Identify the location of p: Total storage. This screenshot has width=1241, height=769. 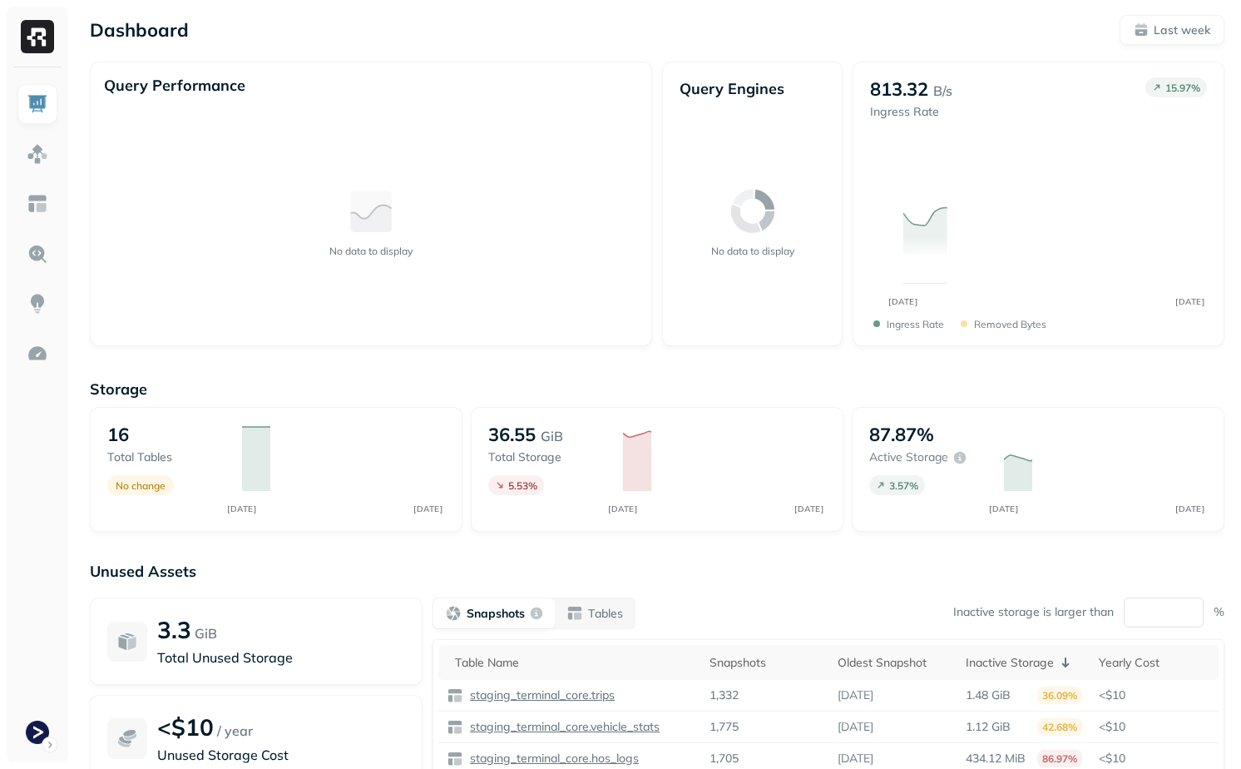
(547, 457).